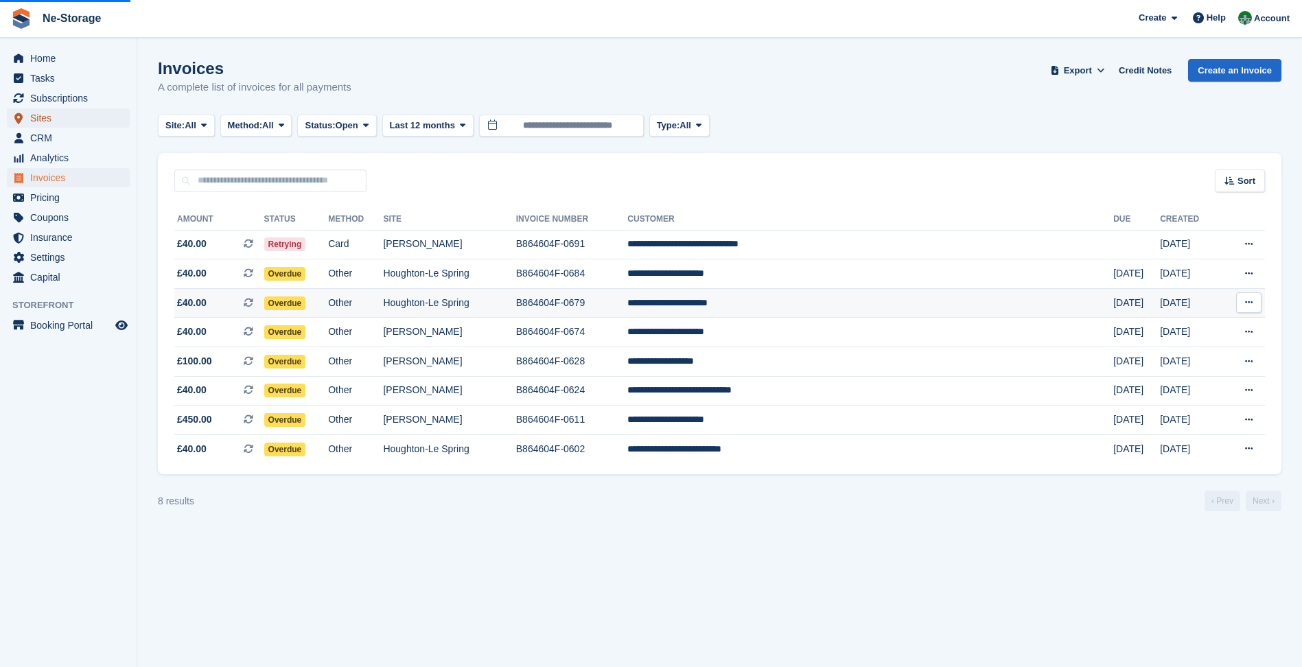 The width and height of the screenshot is (1302, 667). What do you see at coordinates (572, 274) in the screenshot?
I see `td: B864604F-0684` at bounding box center [572, 274].